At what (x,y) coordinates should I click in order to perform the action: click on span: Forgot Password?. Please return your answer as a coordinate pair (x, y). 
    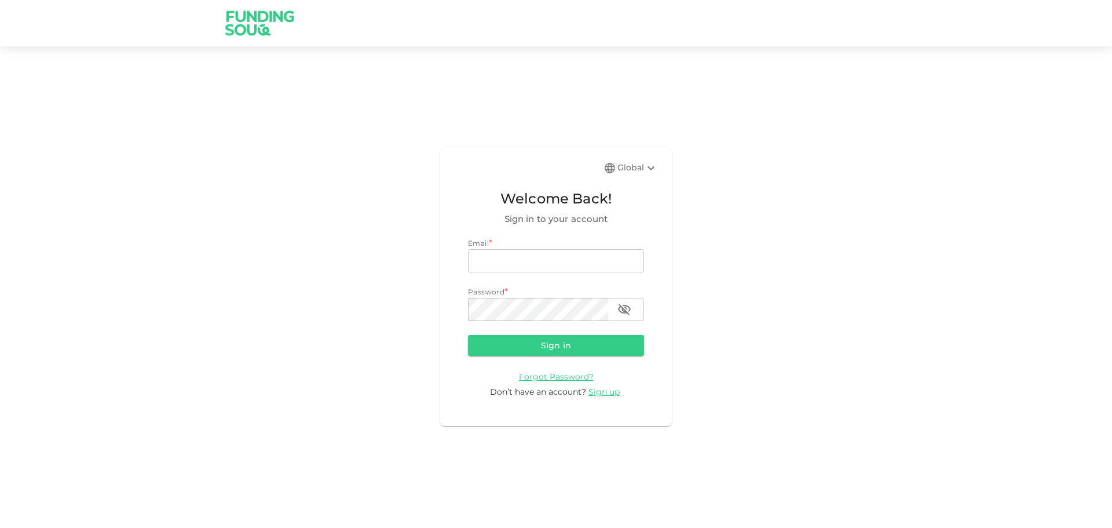
    Looking at the image, I should click on (556, 376).